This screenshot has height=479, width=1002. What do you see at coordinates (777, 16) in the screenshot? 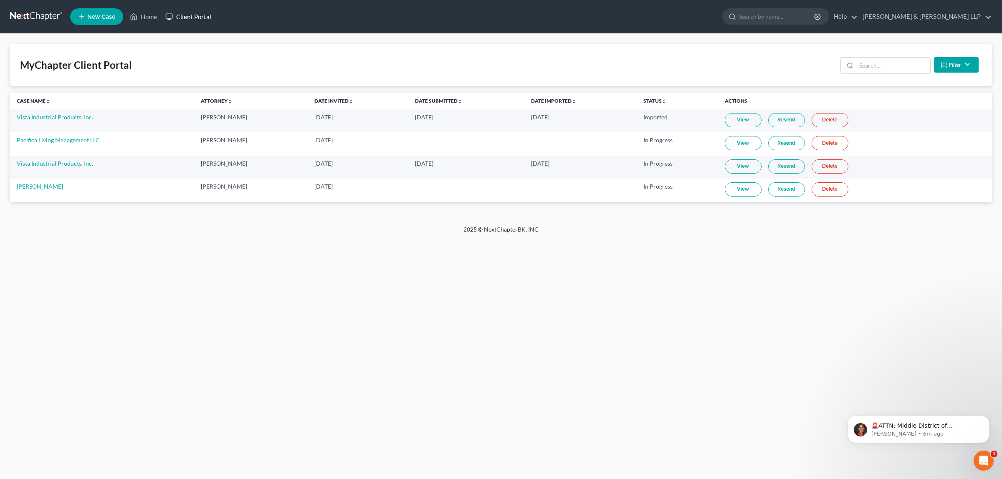
I see `input: Search by name...` at bounding box center [777, 16].